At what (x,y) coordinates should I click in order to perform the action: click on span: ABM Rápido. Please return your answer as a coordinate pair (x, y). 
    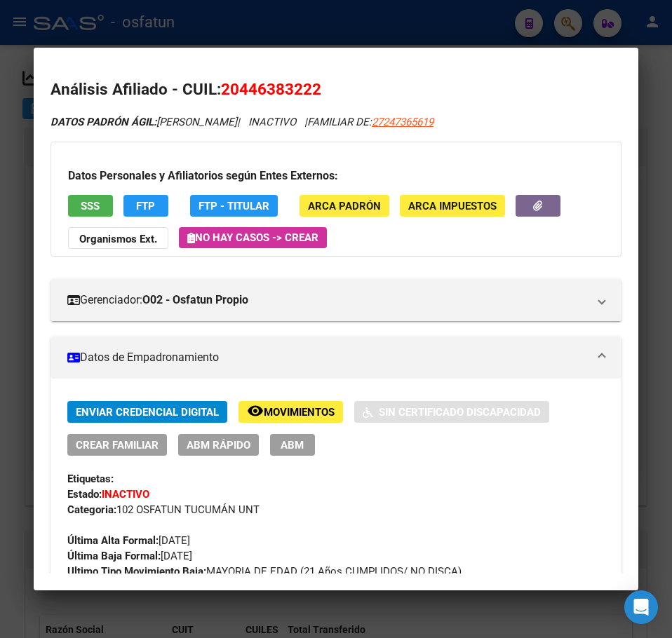
    Looking at the image, I should click on (218, 445).